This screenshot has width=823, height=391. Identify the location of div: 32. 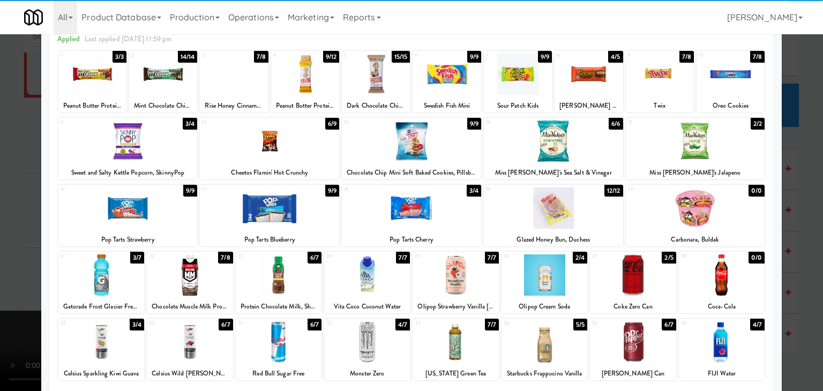
(346, 323).